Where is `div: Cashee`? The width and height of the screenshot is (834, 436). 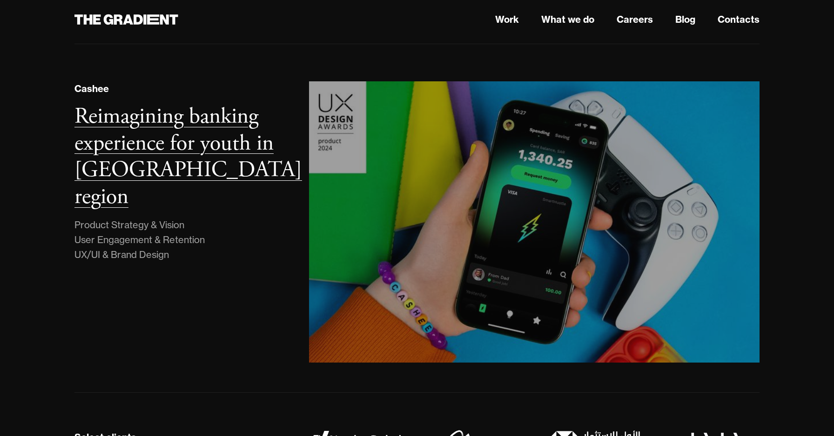 div: Cashee is located at coordinates (92, 89).